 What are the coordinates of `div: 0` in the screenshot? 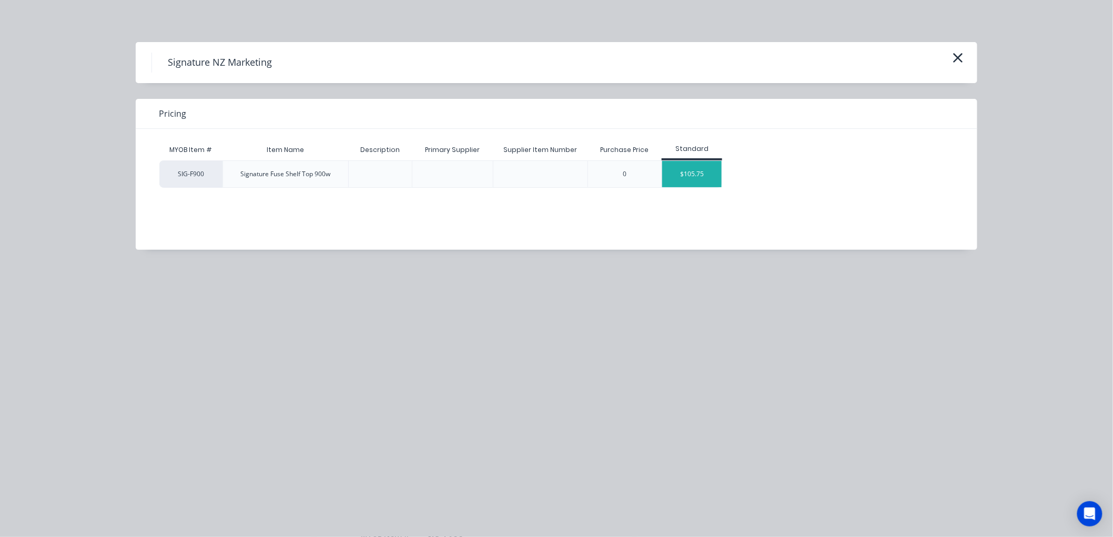 It's located at (625, 174).